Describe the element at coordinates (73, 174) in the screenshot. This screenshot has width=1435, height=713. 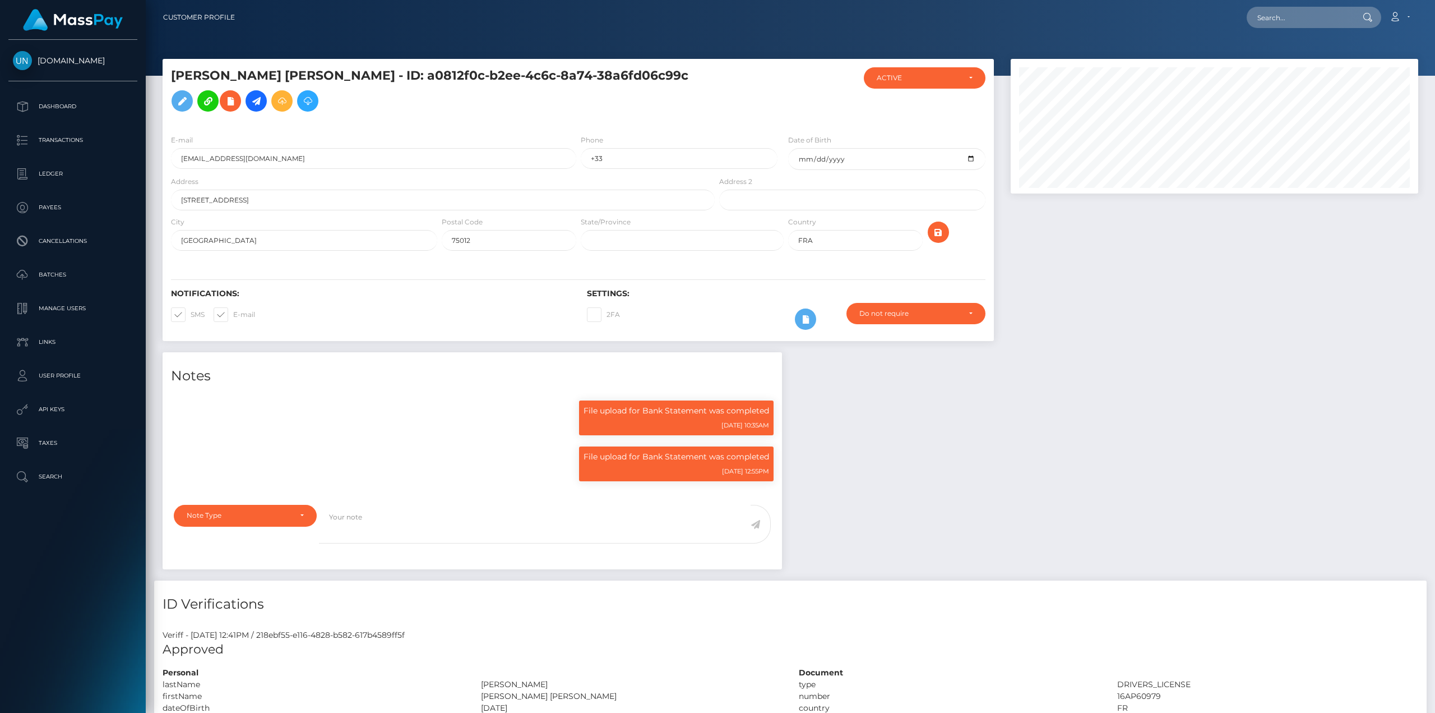
I see `a: Ledger` at that location.